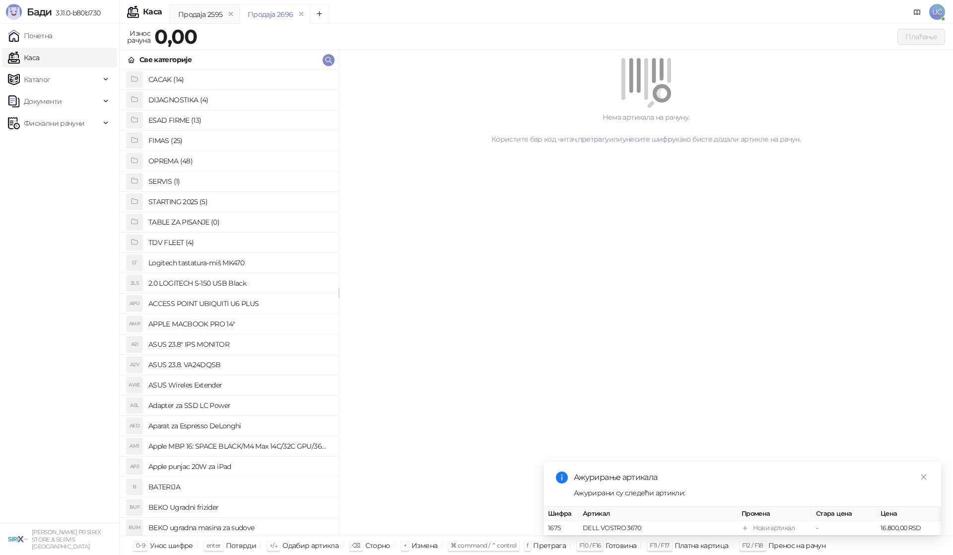  What do you see at coordinates (135, 263) in the screenshot?
I see `div: LT` at bounding box center [135, 263].